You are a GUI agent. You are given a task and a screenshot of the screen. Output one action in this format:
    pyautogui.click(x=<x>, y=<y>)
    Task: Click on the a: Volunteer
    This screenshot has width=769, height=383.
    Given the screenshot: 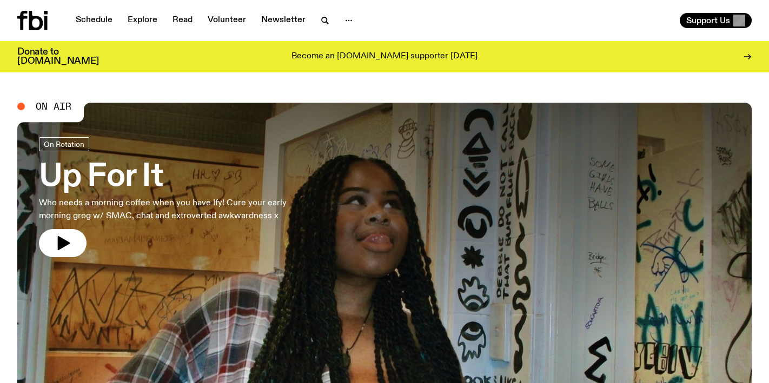 What is the action you would take?
    pyautogui.click(x=226, y=21)
    